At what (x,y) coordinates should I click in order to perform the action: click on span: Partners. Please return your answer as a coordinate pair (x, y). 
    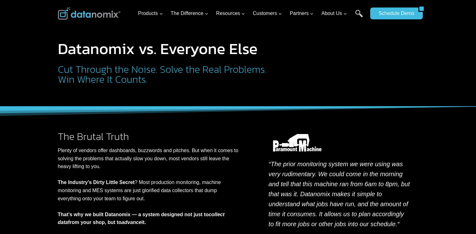
    Looking at the image, I should click on (302, 13).